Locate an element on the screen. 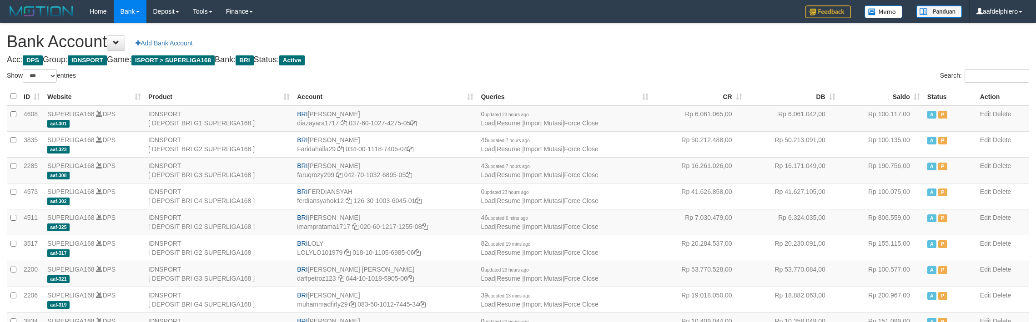 This screenshot has width=1036, height=322. a: diazayara1717 is located at coordinates (318, 123).